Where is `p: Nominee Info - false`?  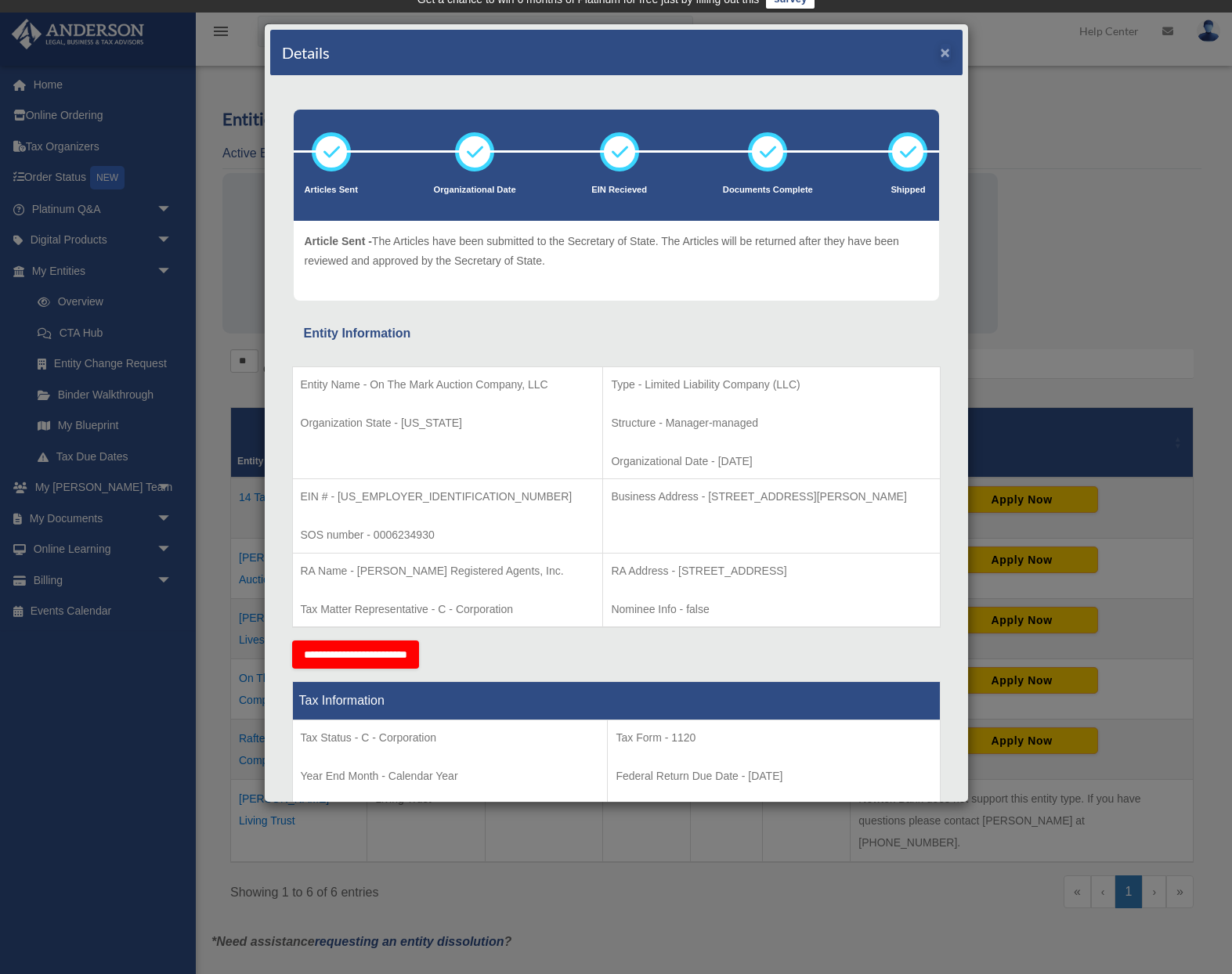 p: Nominee Info - false is located at coordinates (770, 609).